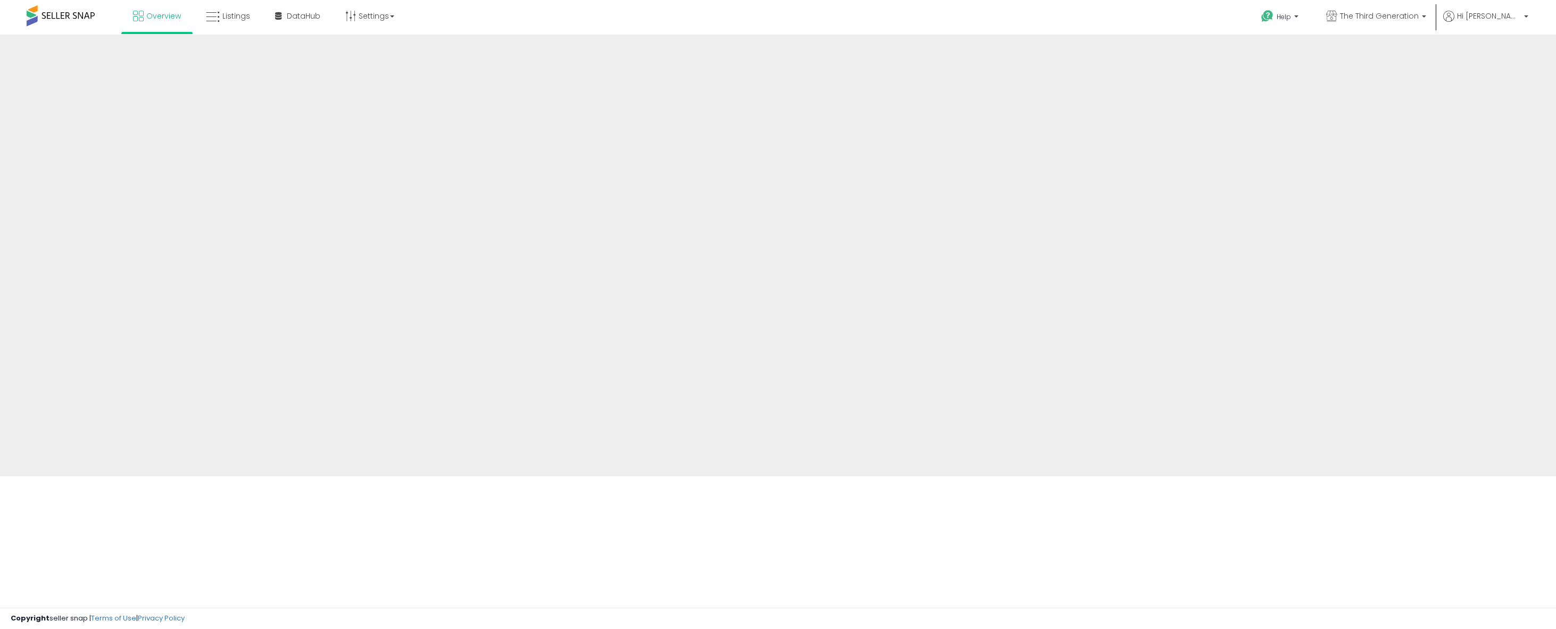  Describe the element at coordinates (1379, 16) in the screenshot. I see `span: The Third Generation` at that location.